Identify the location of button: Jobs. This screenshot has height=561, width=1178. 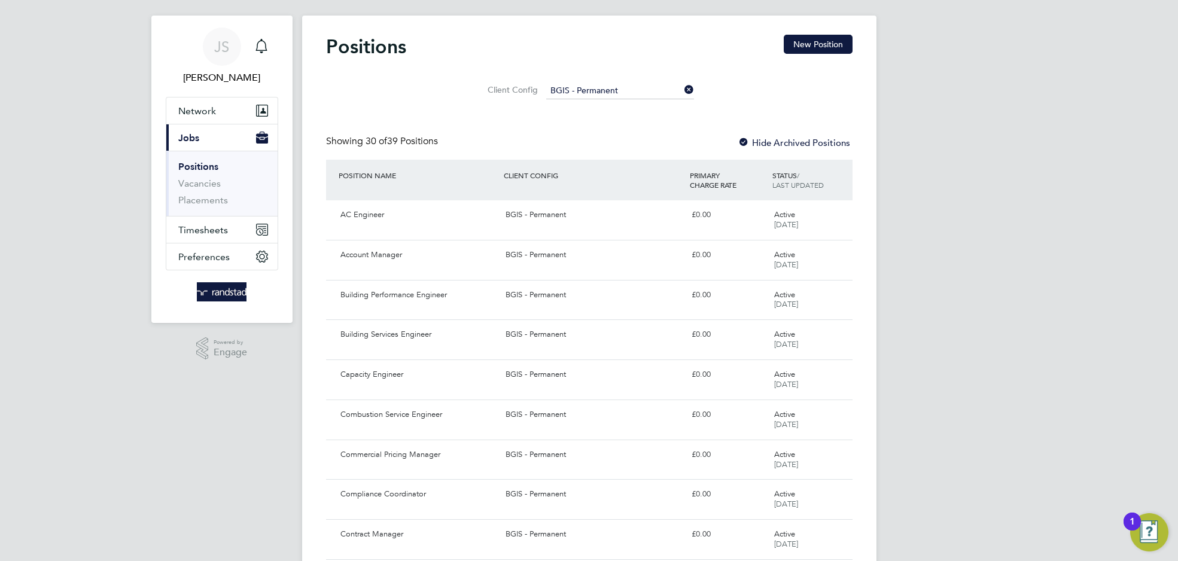
(222, 138).